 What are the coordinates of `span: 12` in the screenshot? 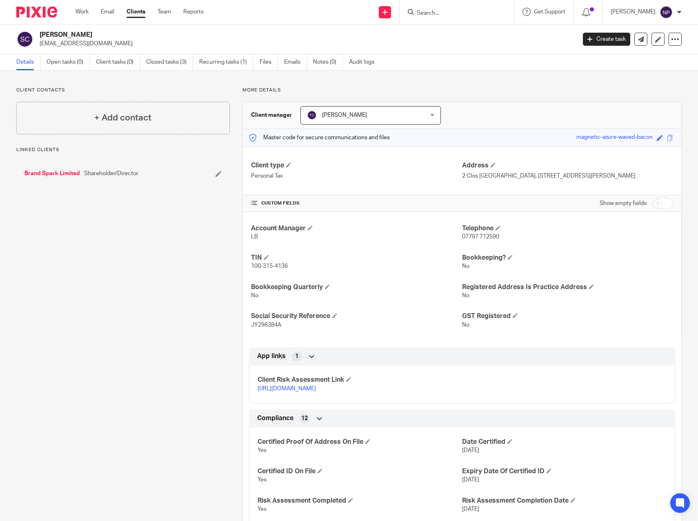 It's located at (304, 418).